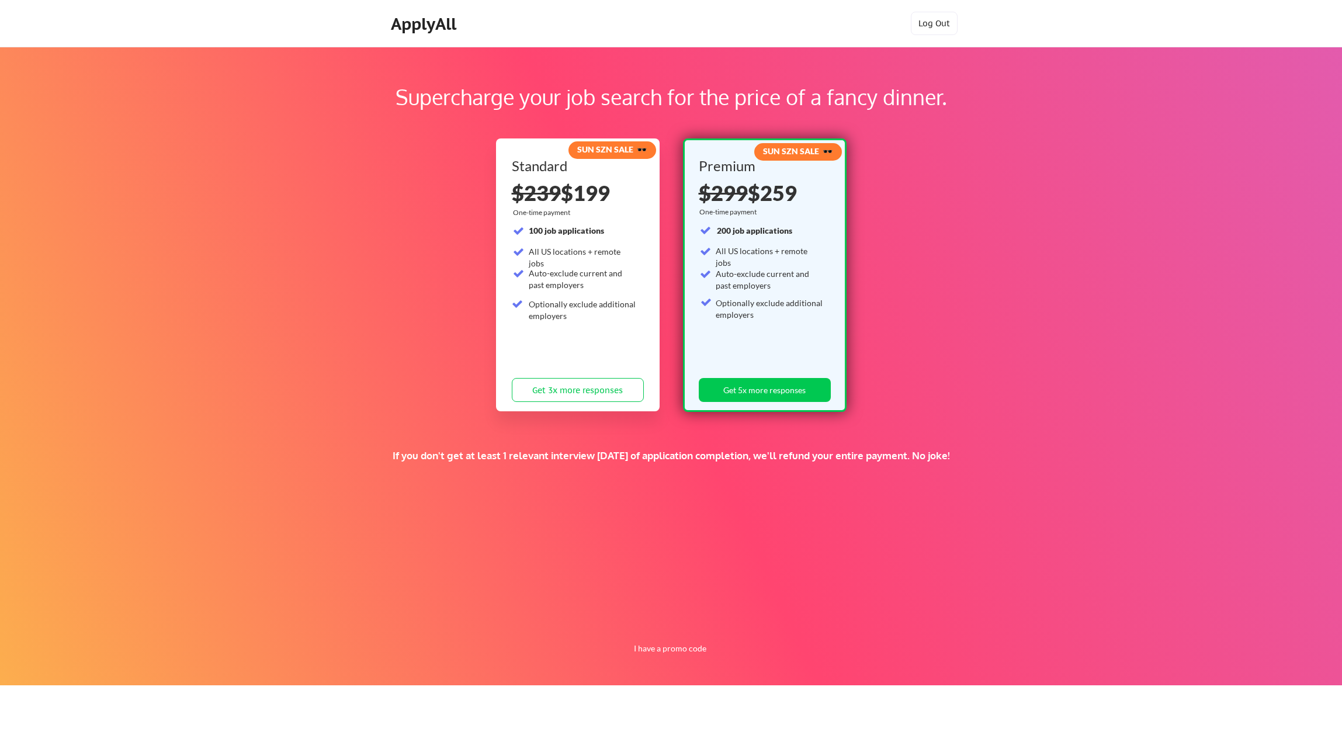 The image size is (1342, 756). I want to click on strong: 200 job applications, so click(754, 230).